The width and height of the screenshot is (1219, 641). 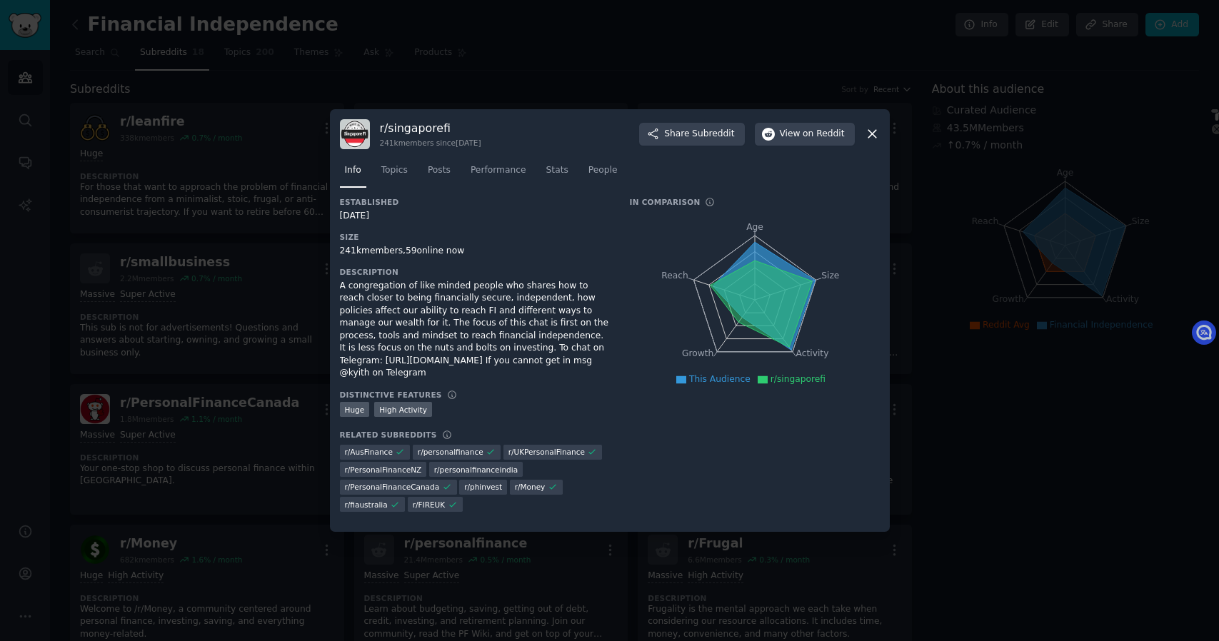 I want to click on h3: Established, so click(x=475, y=202).